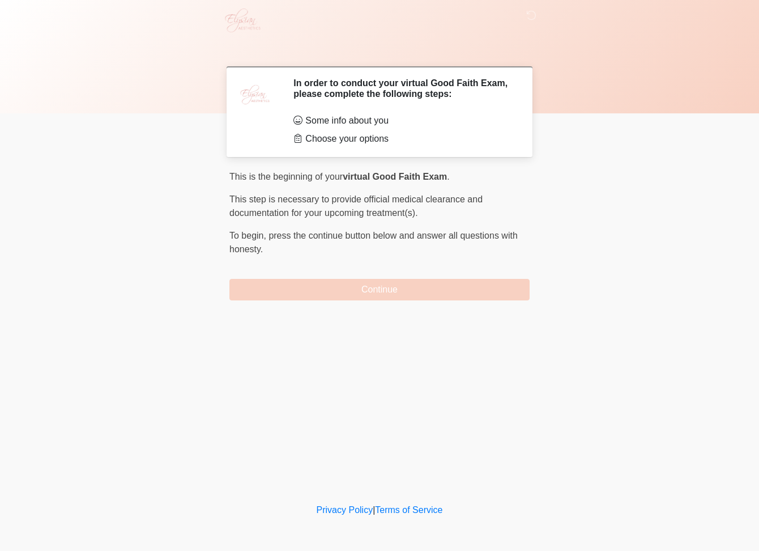  Describe the element at coordinates (356, 206) in the screenshot. I see `span: This step is necessary to provide official medical clearance and documentation for your upcoming ...` at that location.